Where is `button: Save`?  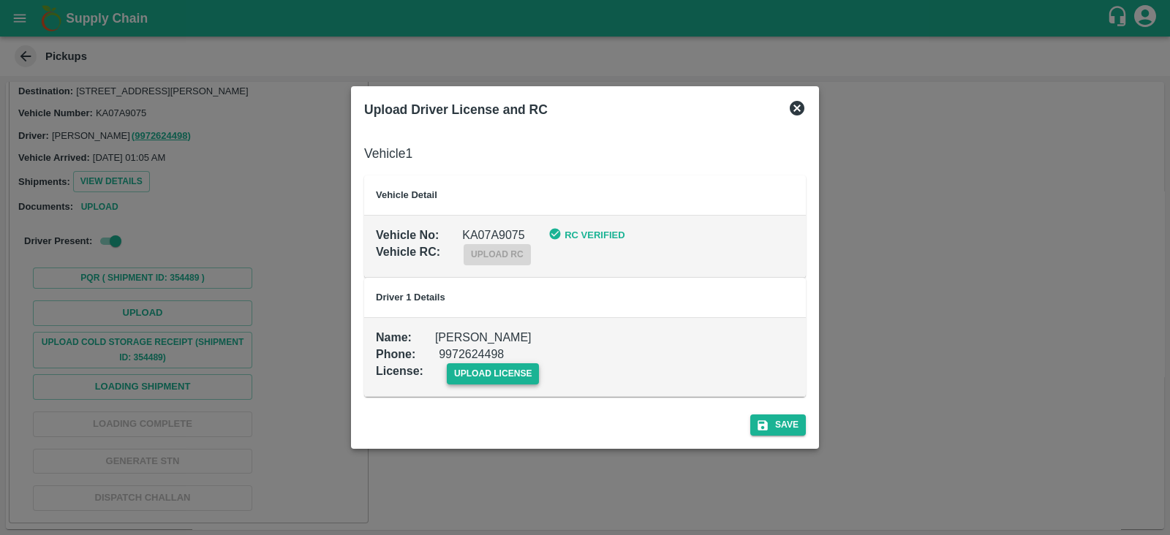 button: Save is located at coordinates (778, 425).